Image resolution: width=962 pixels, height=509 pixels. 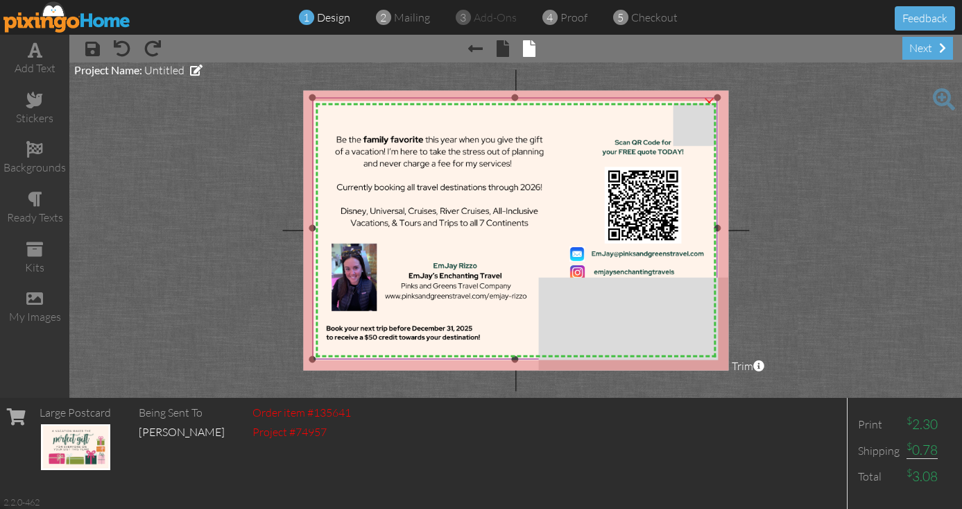 I want to click on div: Order item #135641, so click(x=302, y=412).